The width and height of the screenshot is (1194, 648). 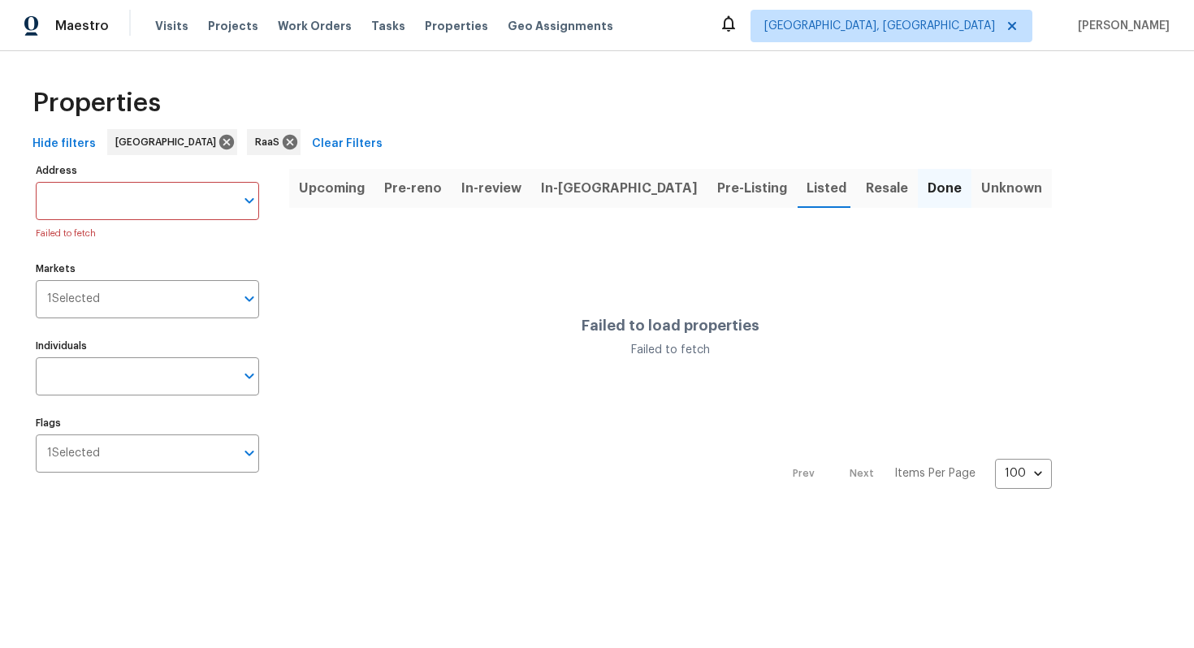 I want to click on span: Pre-reno, so click(x=413, y=188).